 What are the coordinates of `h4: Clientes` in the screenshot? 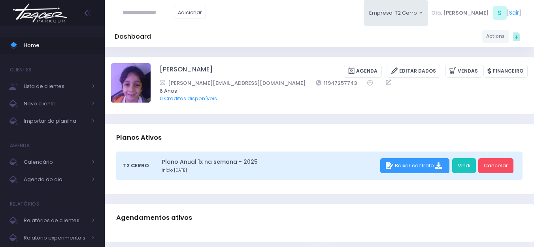 It's located at (21, 70).